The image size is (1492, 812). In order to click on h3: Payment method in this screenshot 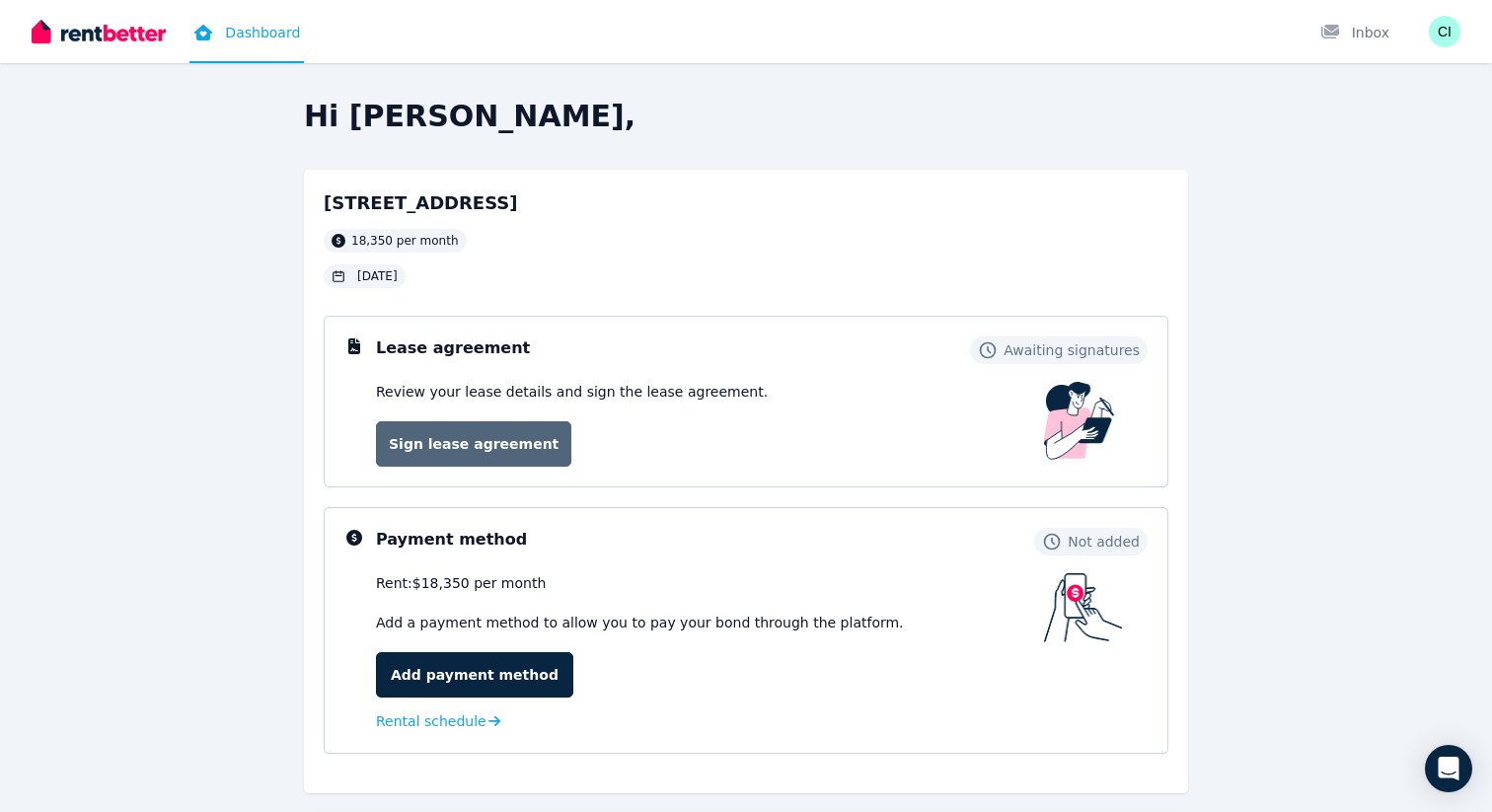, I will do `click(451, 540)`.